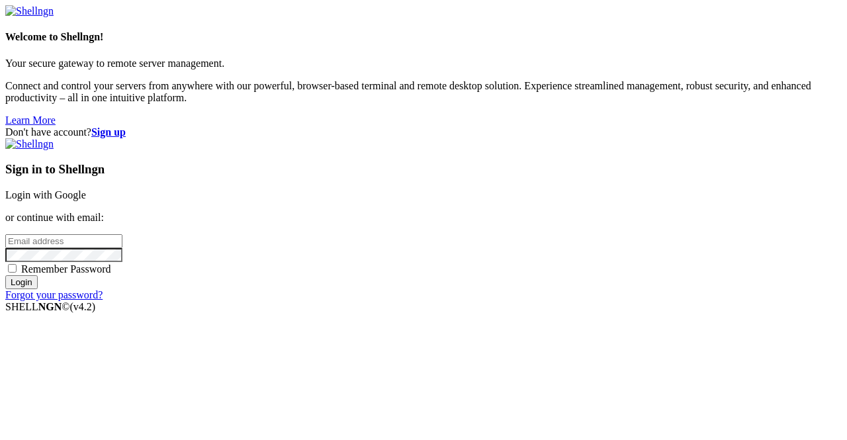 The width and height of the screenshot is (847, 440). I want to click on b: NGN, so click(50, 306).